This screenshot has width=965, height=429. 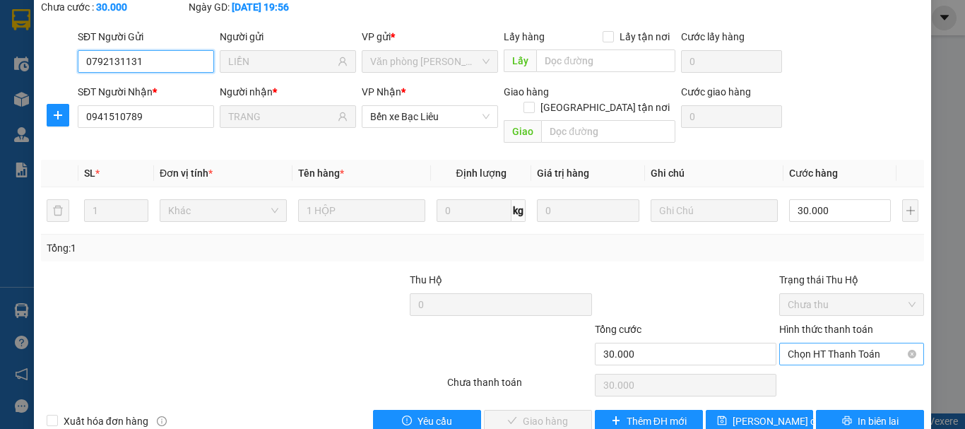 I want to click on span: Xuất hóa đơn hàng, so click(x=106, y=421).